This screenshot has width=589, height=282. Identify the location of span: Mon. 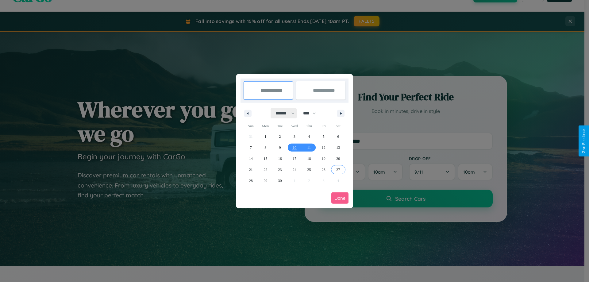
(265, 126).